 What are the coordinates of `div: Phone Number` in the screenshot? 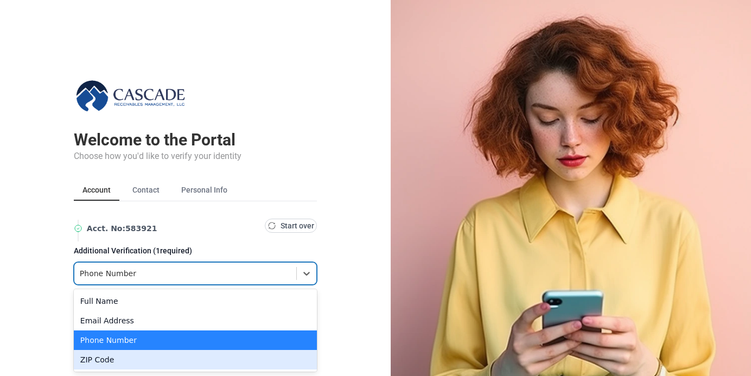 It's located at (195, 340).